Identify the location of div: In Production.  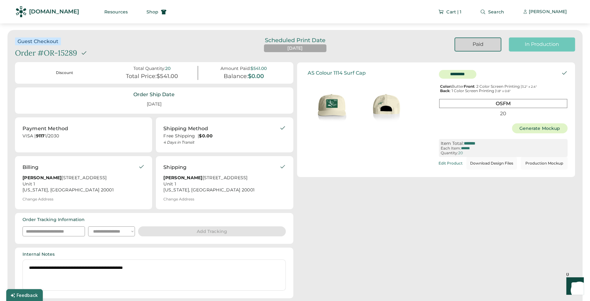
(542, 44).